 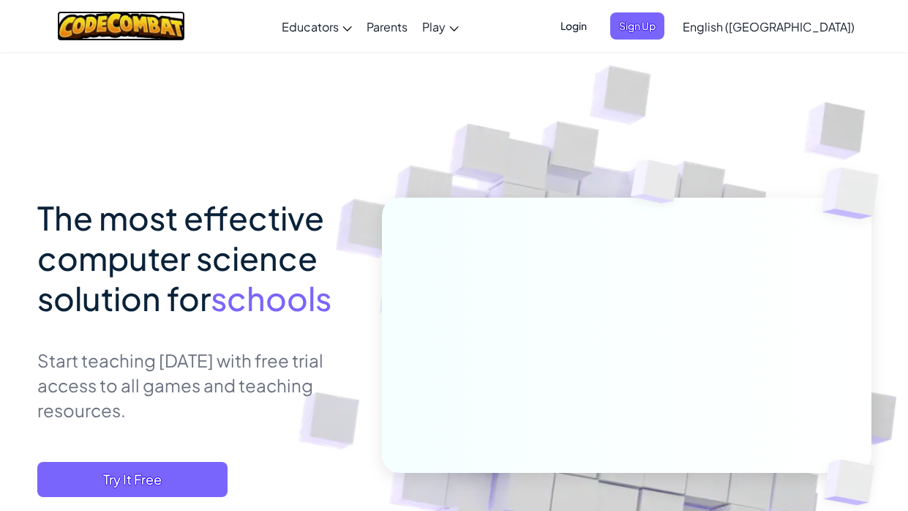 I want to click on span: The most effective computer science solution for, so click(x=181, y=258).